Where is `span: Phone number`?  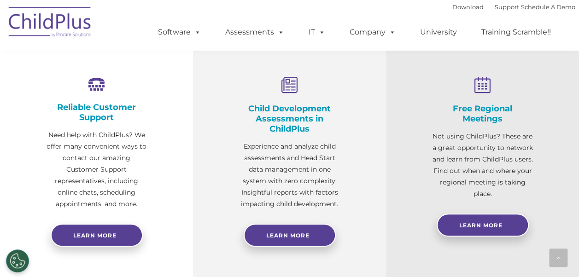
span: Phone number is located at coordinates (147, 102).